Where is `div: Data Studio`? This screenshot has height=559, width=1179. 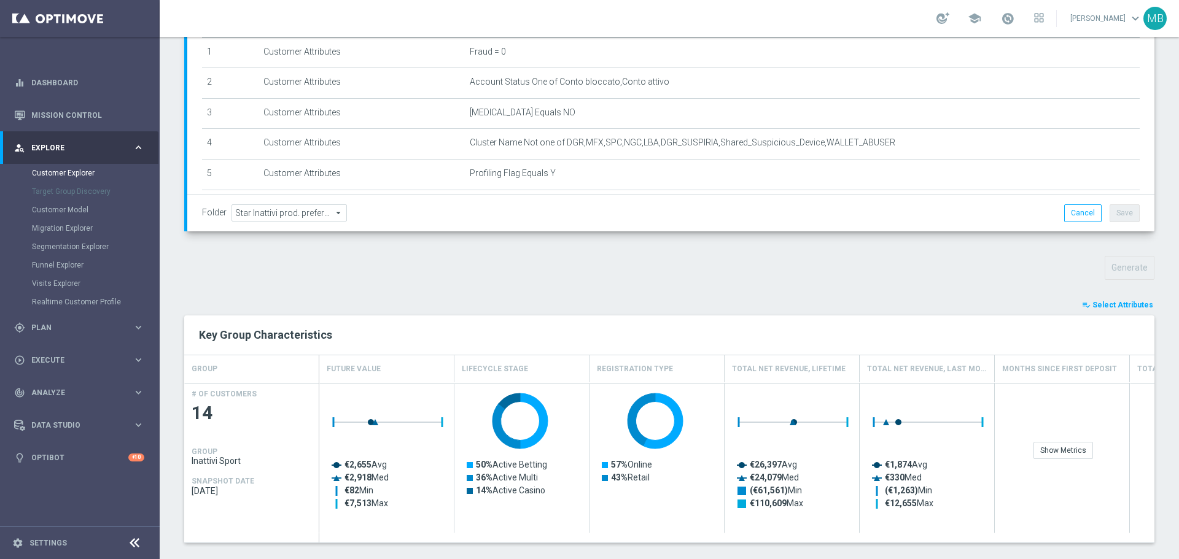 div: Data Studio is located at coordinates (73, 425).